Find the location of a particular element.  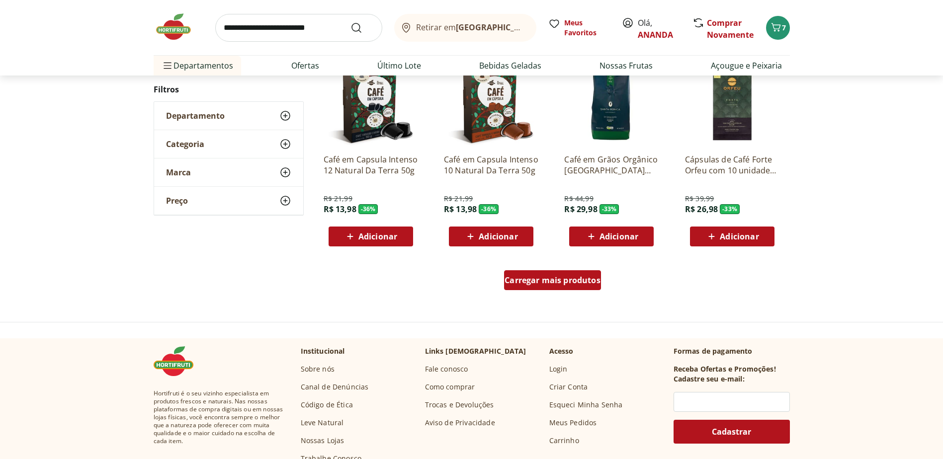

a: Como comprar is located at coordinates (450, 387).